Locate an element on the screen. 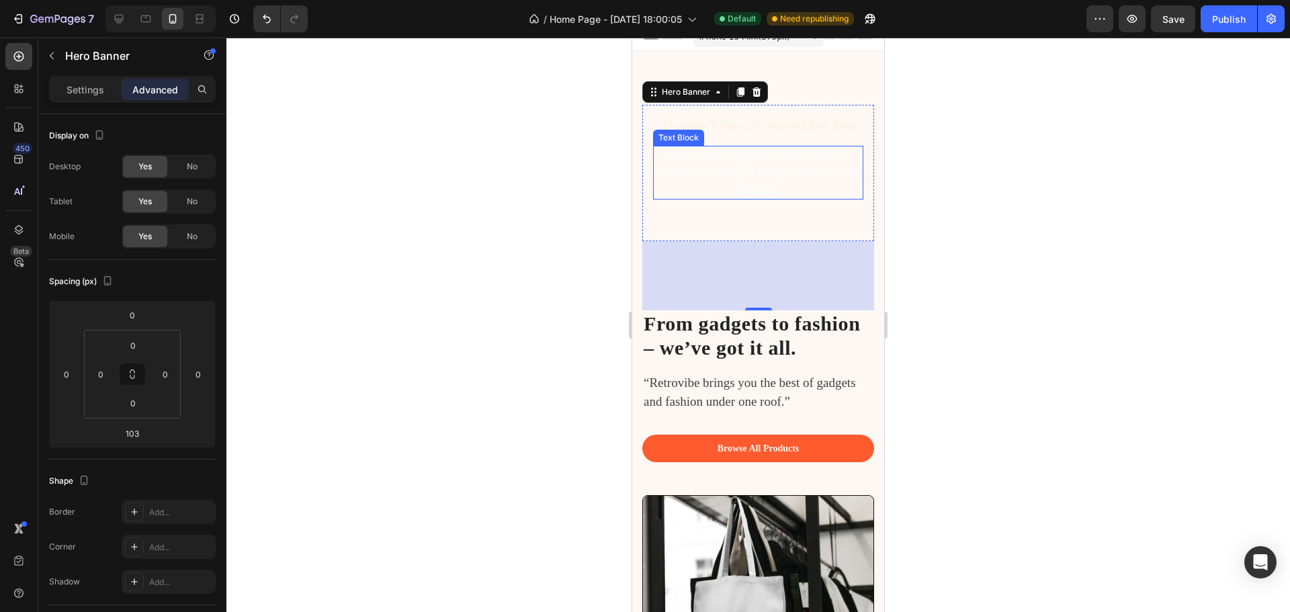 Image resolution: width=1290 pixels, height=612 pixels. h2: Trendy Vibes, Curated for You is located at coordinates (126, 87).